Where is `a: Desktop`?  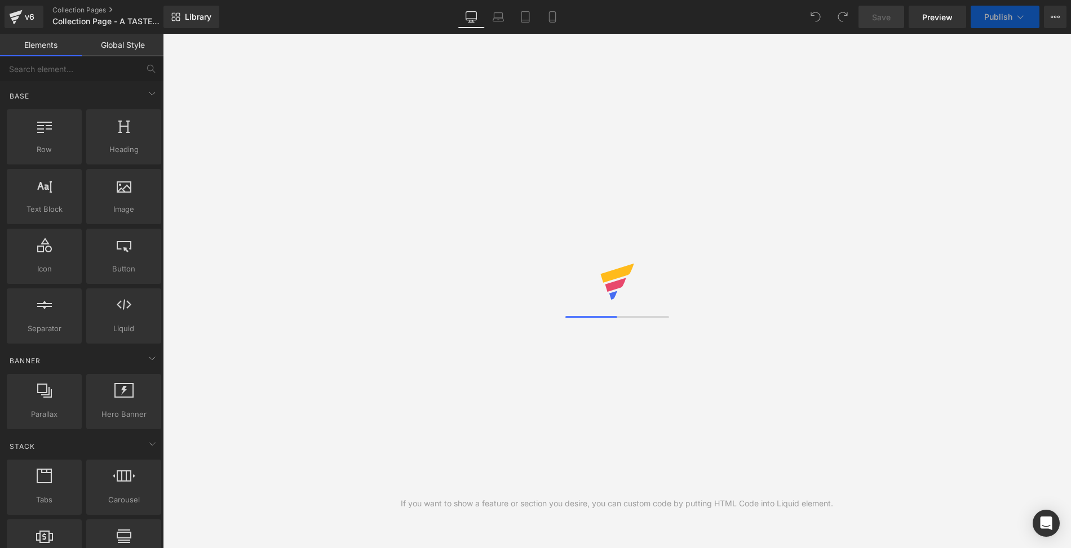 a: Desktop is located at coordinates (471, 17).